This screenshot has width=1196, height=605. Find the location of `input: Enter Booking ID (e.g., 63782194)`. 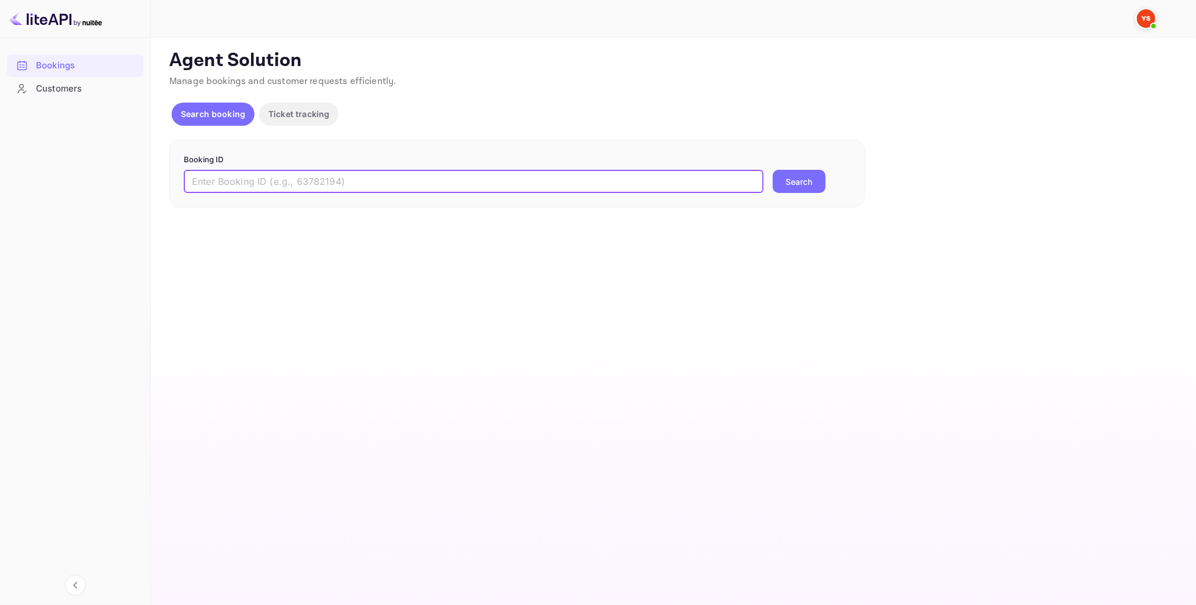

input: Enter Booking ID (e.g., 63782194) is located at coordinates (474, 181).